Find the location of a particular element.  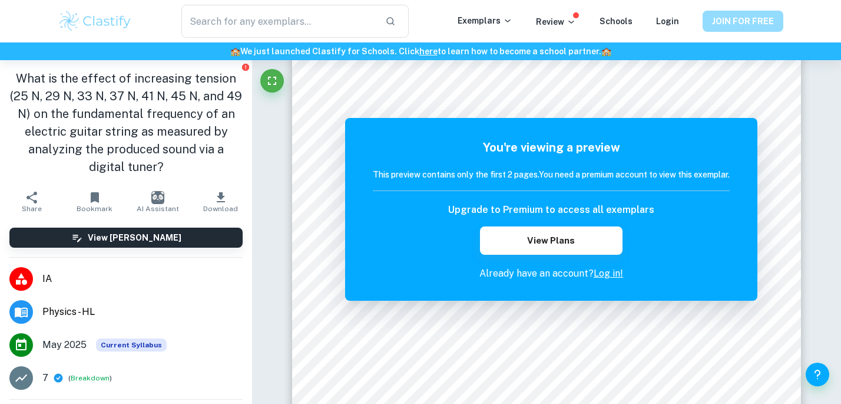

p: Review is located at coordinates (556, 22).